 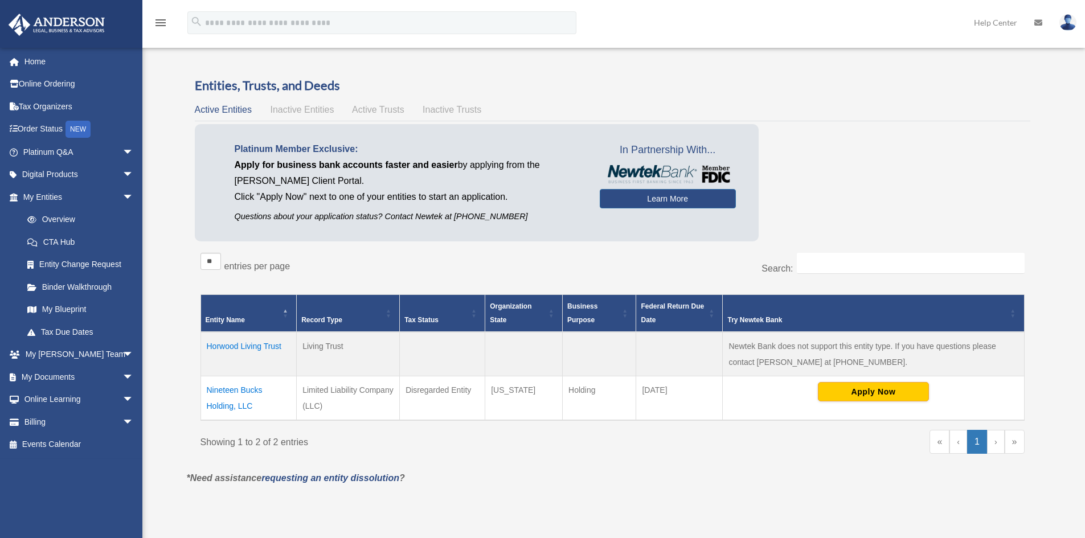 I want to click on a: Platinum Q&Aarrow_drop_down, so click(x=79, y=152).